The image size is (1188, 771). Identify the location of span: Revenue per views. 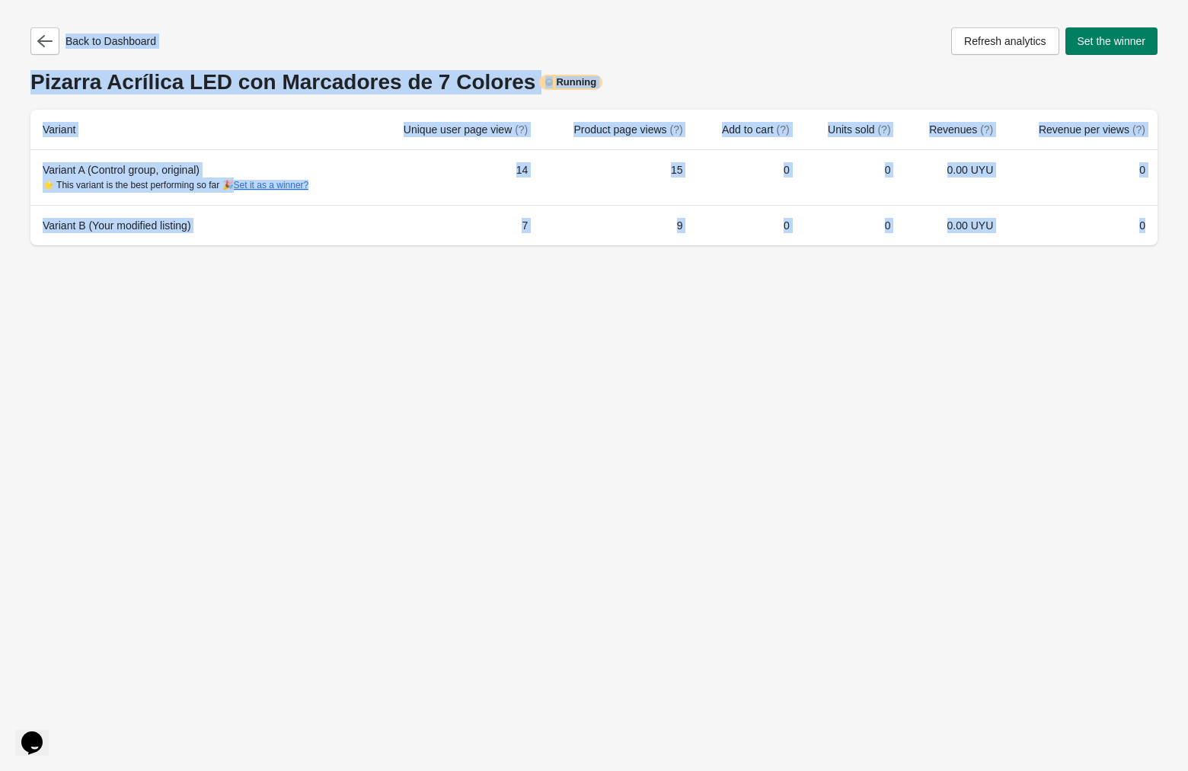
(1092, 130).